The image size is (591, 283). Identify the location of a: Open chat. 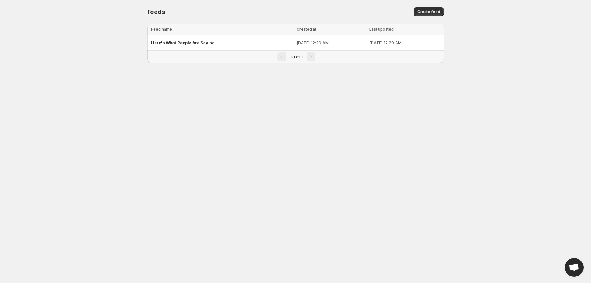
(574, 267).